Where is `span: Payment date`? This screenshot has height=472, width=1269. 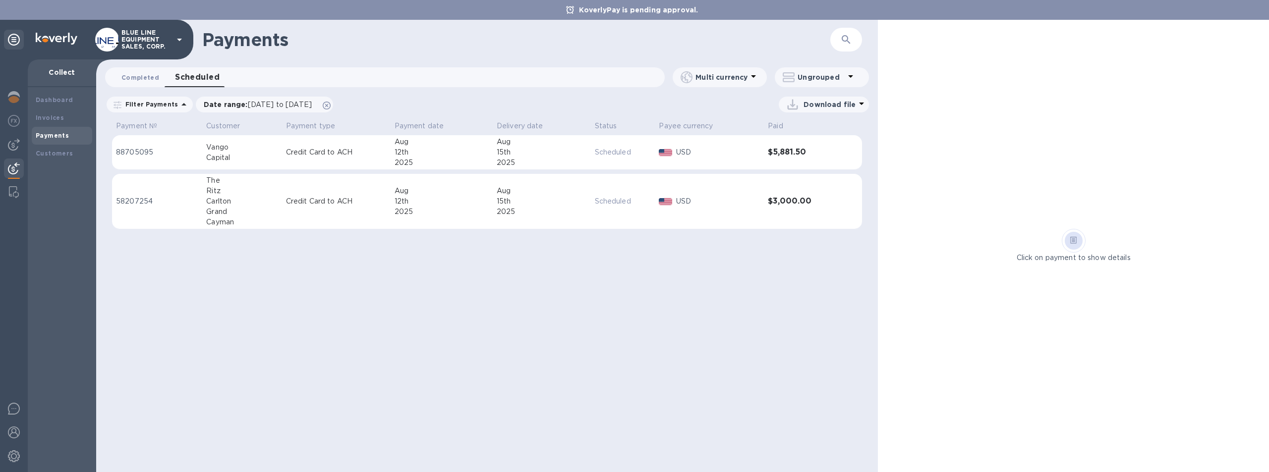 span: Payment date is located at coordinates (426, 126).